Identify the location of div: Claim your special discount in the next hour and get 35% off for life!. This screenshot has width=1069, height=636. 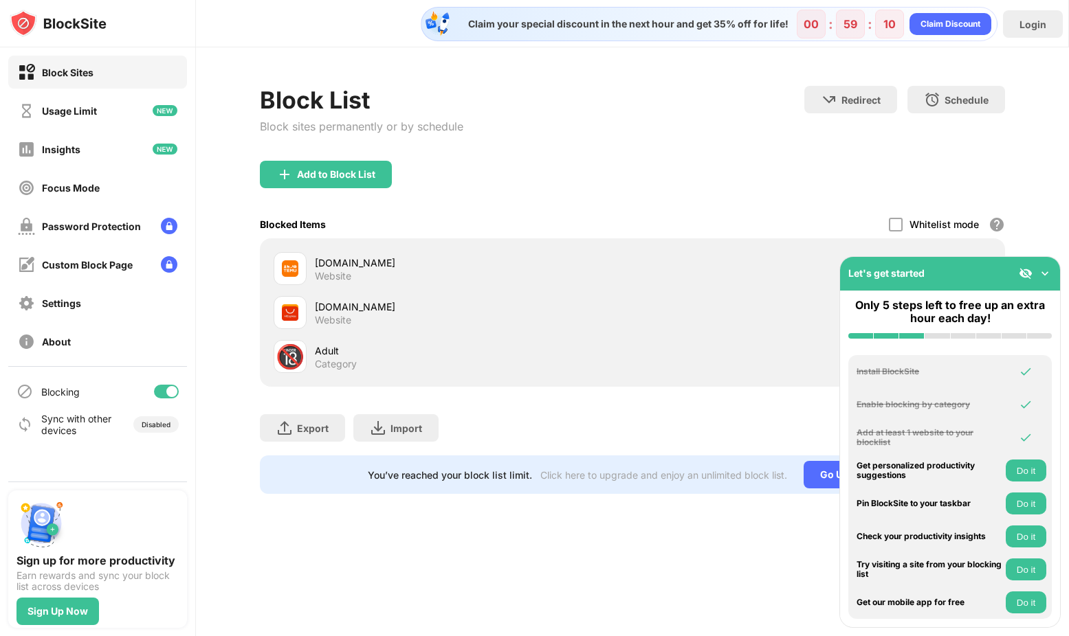
(624, 24).